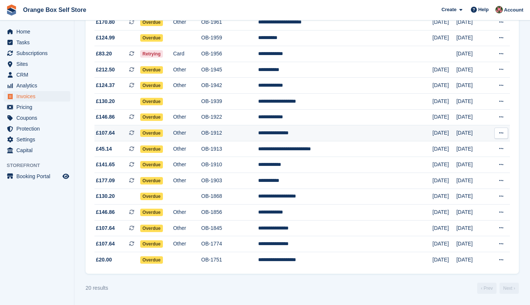 This screenshot has height=305, width=530. I want to click on td: OB-1913, so click(229, 149).